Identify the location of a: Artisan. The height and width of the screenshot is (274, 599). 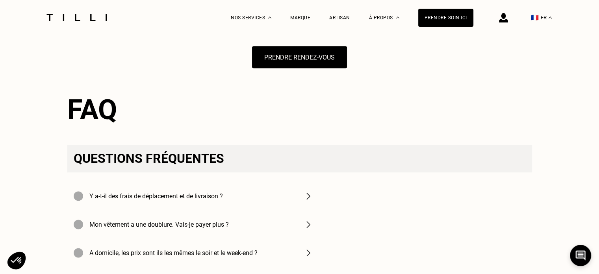
(339, 18).